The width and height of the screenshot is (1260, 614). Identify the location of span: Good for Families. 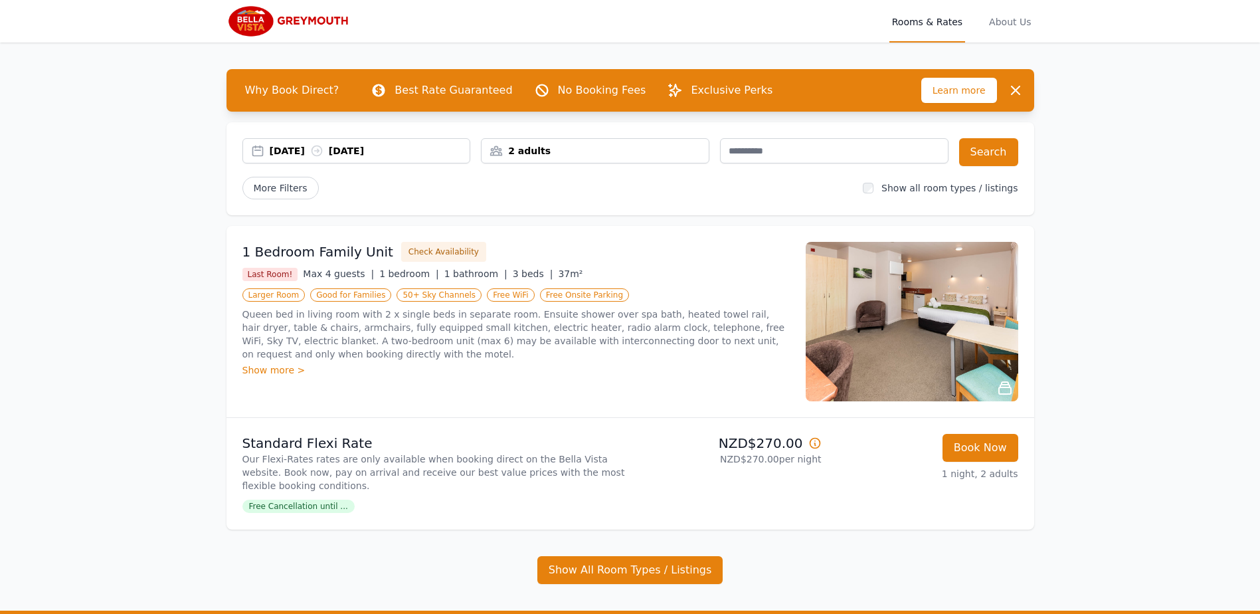
(351, 295).